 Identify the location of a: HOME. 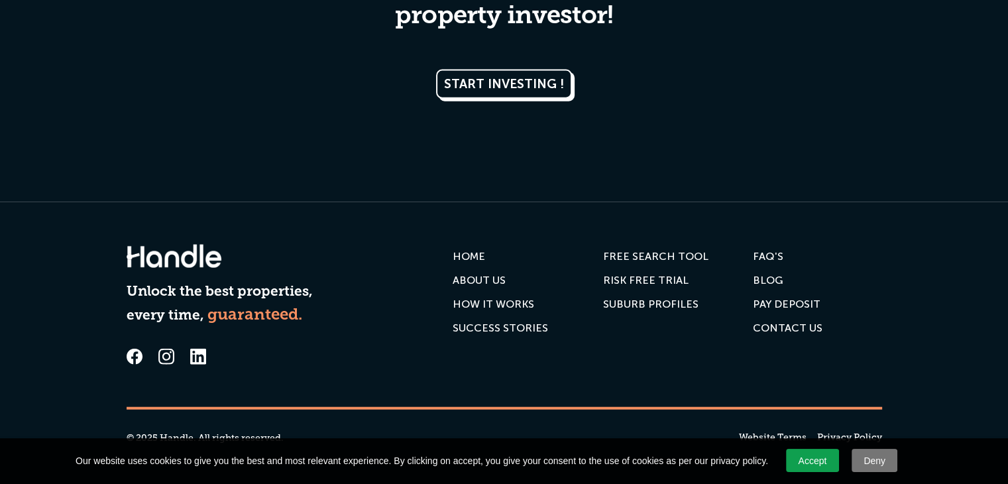
(469, 256).